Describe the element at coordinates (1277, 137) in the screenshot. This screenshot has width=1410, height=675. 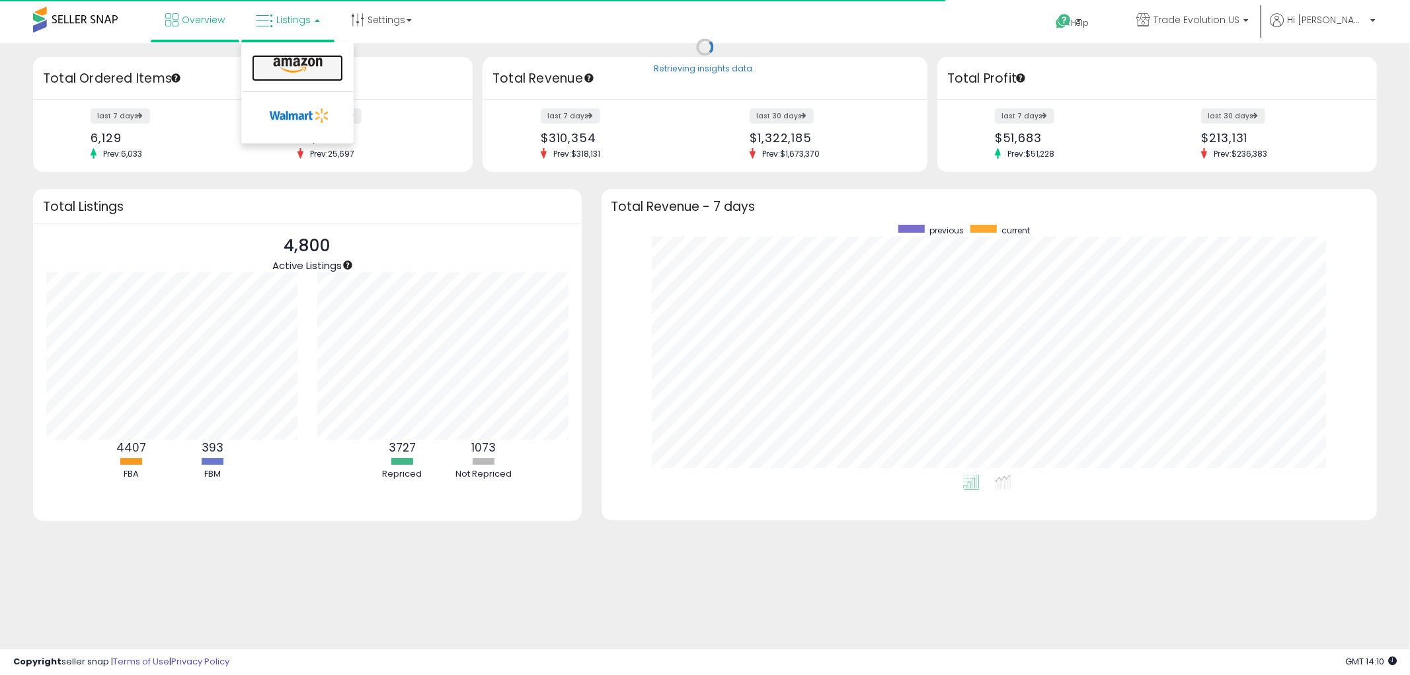
I see `div: $213,131` at that location.